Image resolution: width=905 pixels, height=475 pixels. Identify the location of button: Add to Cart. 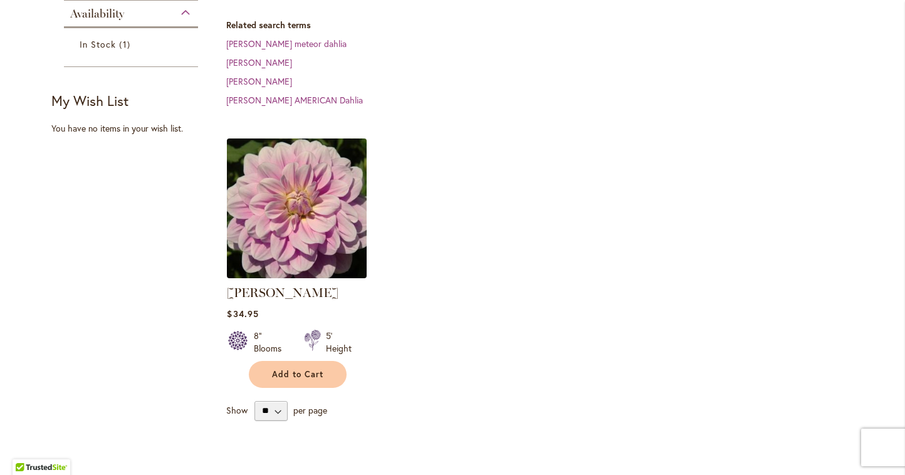
(298, 374).